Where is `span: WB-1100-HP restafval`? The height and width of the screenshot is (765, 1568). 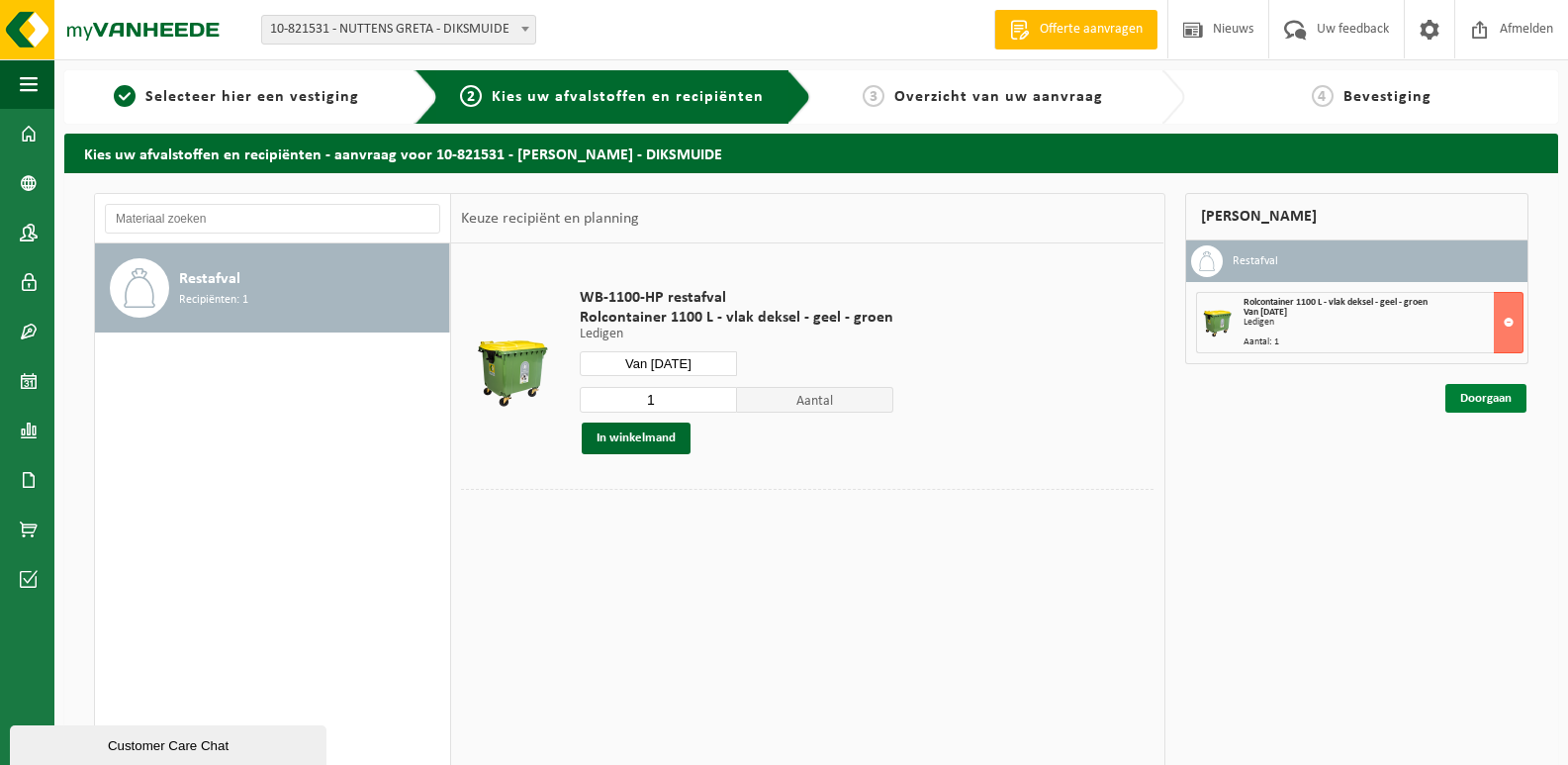
span: WB-1100-HP restafval is located at coordinates (736, 298).